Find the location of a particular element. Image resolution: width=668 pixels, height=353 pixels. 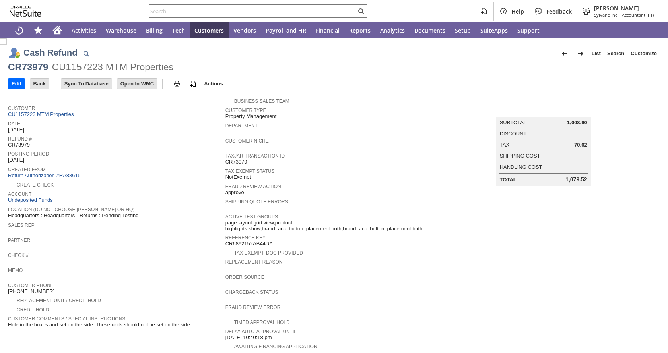

span: Hole in the boxes and set on the side. These units should not be set on the side is located at coordinates (99, 325).